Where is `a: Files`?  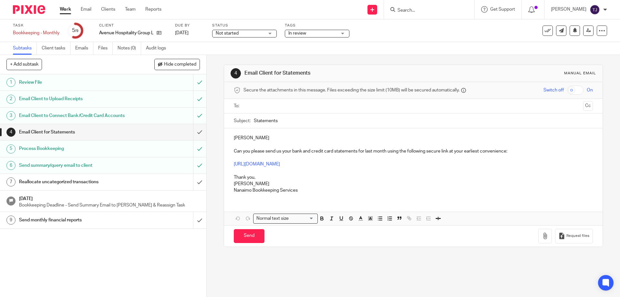 a: Files is located at coordinates (105, 48).